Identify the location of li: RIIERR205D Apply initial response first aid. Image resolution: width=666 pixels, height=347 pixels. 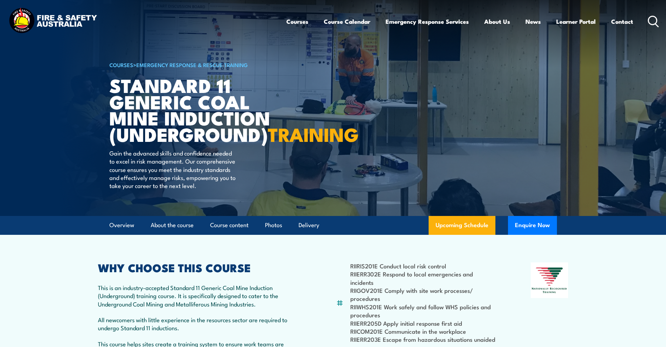
(423, 323).